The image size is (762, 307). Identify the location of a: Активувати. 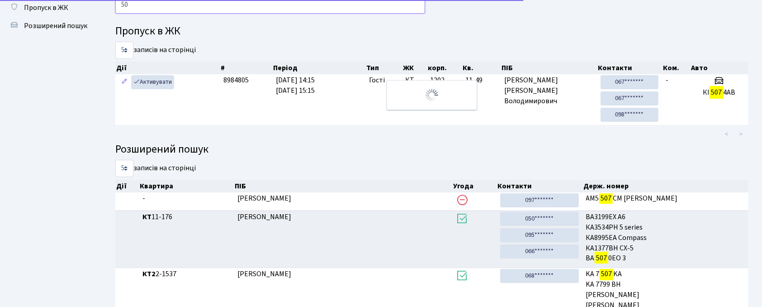
(152, 82).